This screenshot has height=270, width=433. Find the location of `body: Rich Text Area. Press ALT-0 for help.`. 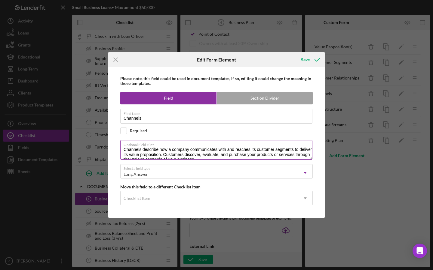

body: Rich Text Area. Press ALT-0 for help. is located at coordinates (51, 8).